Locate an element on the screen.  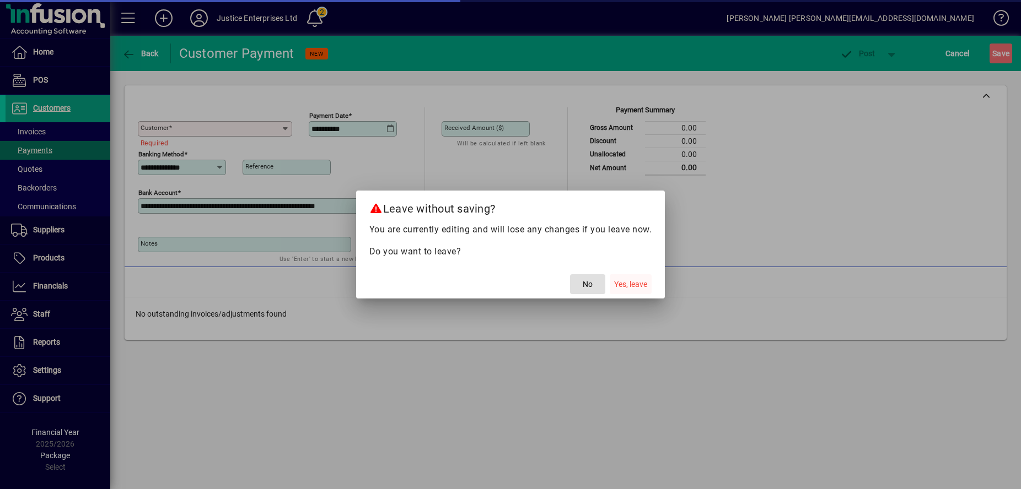
h2: Leave without saving? is located at coordinates (510, 207).